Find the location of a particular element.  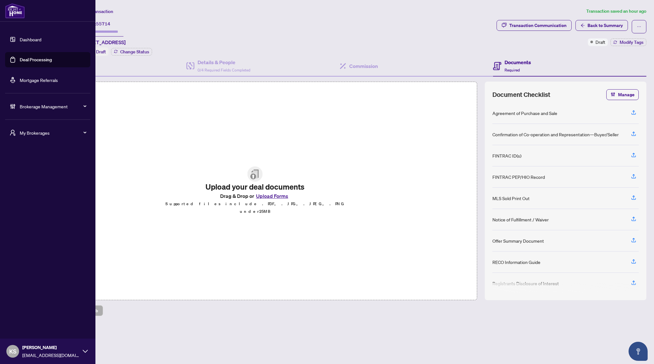

div: Agreement of Purchase and Sale is located at coordinates (525, 113).